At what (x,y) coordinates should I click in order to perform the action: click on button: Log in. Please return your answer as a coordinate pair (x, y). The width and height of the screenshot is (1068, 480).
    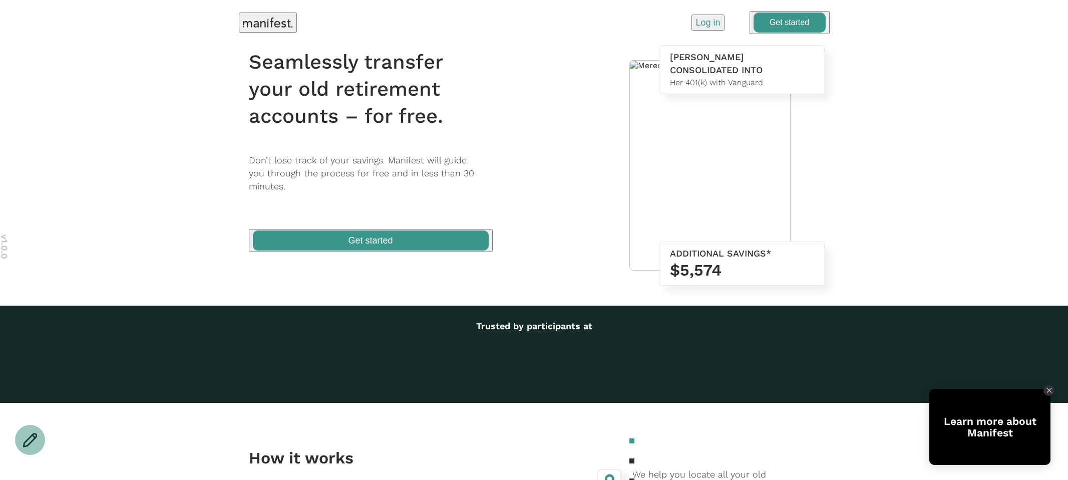
    Looking at the image, I should click on (707, 23).